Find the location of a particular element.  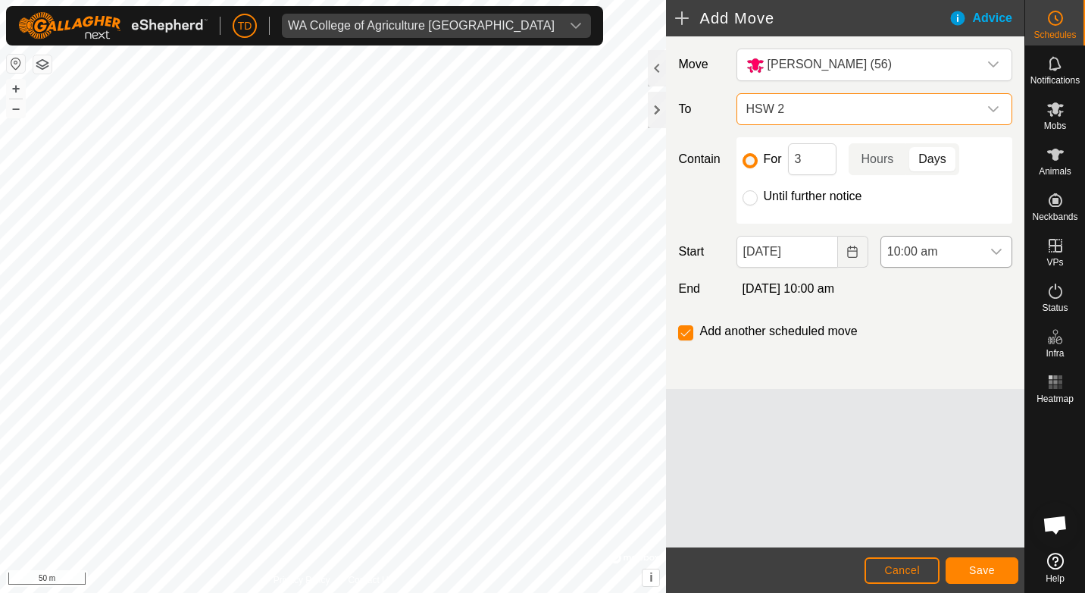

span: Save is located at coordinates (982, 570).